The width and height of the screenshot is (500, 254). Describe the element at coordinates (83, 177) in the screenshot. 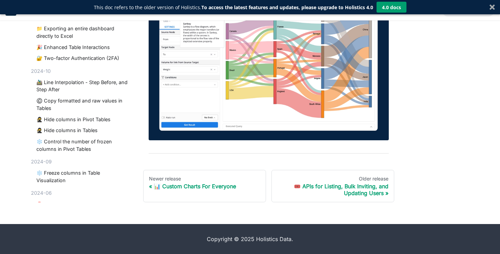

I see `a: ❄️ Freeze columns in Table Visualization` at that location.